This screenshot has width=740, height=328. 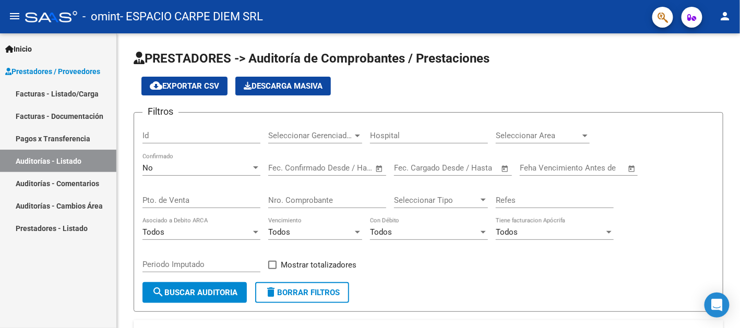 What do you see at coordinates (184, 86) in the screenshot?
I see `button: Exportar CSV` at bounding box center [184, 86].